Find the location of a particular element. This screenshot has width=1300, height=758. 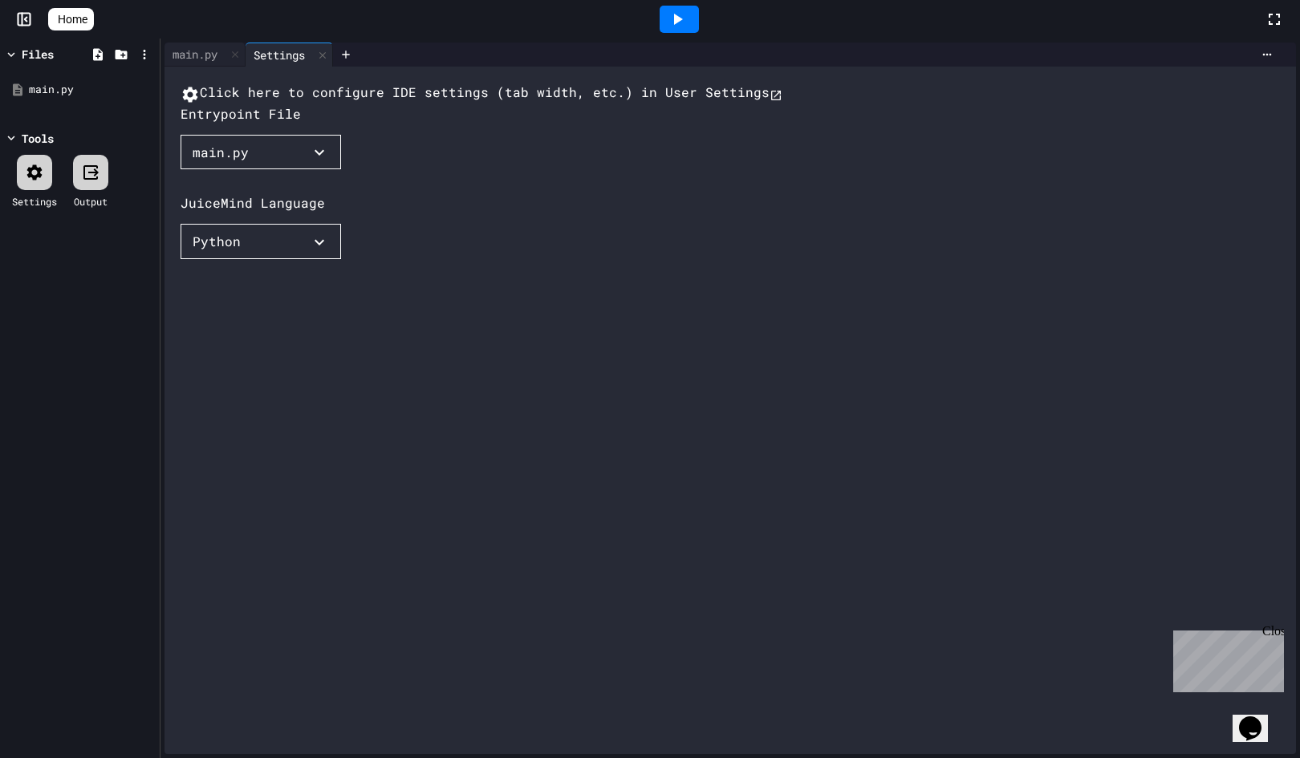

a: Home is located at coordinates (71, 19).